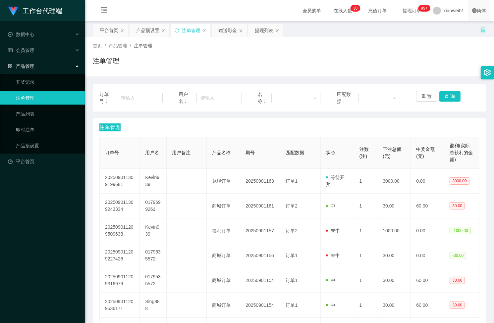  I want to click on span: 用户名：, so click(187, 98).